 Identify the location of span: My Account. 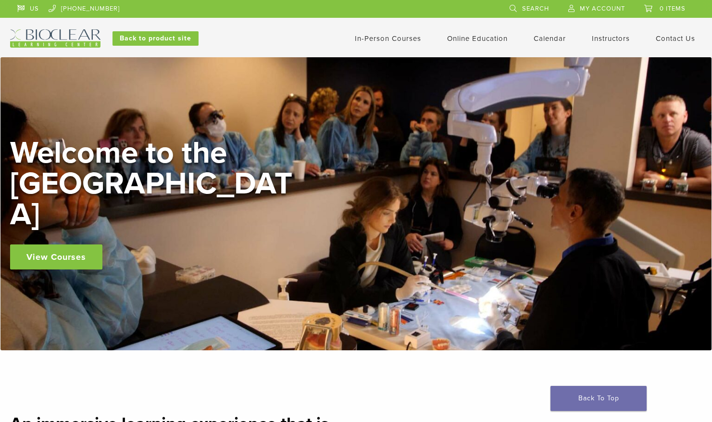
(602, 9).